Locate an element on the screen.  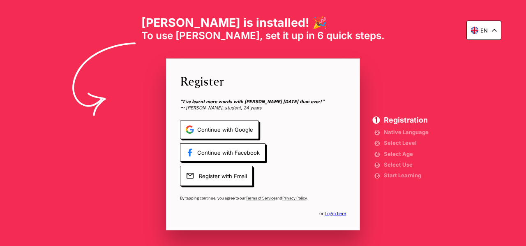
span: Registration is located at coordinates (406, 120).